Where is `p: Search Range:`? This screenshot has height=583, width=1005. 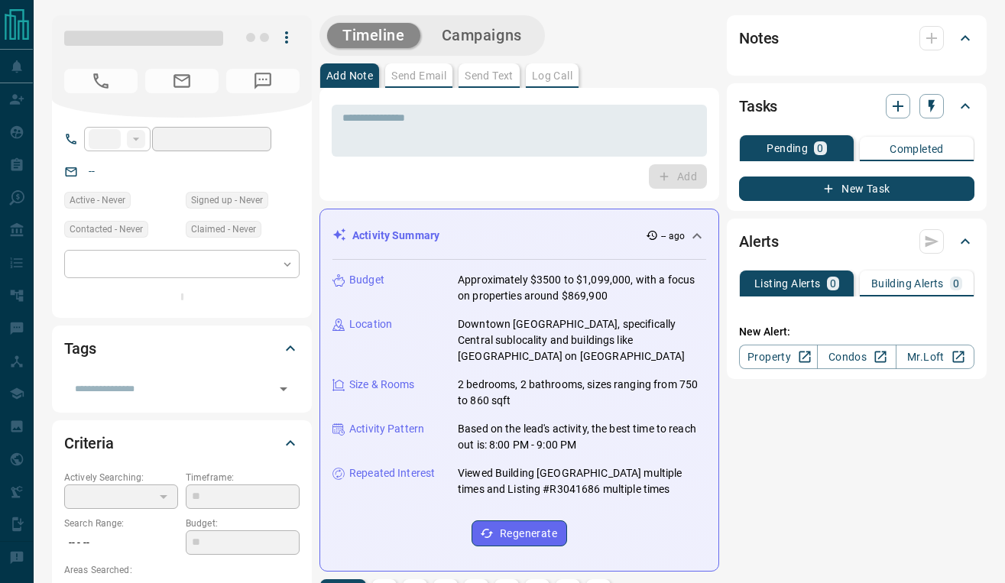
p: Search Range: is located at coordinates (121, 523).